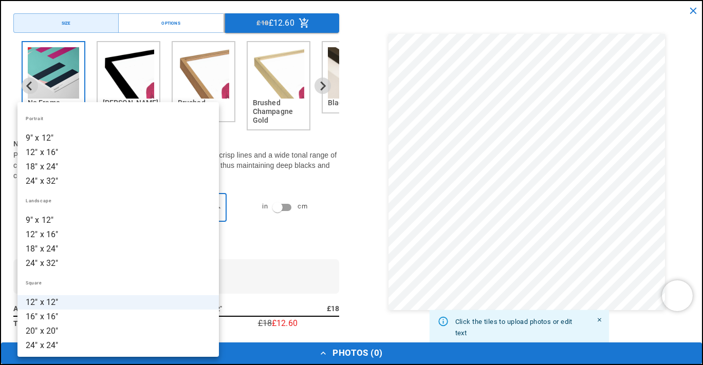 This screenshot has height=365, width=703. I want to click on li: 16" x 16", so click(118, 317).